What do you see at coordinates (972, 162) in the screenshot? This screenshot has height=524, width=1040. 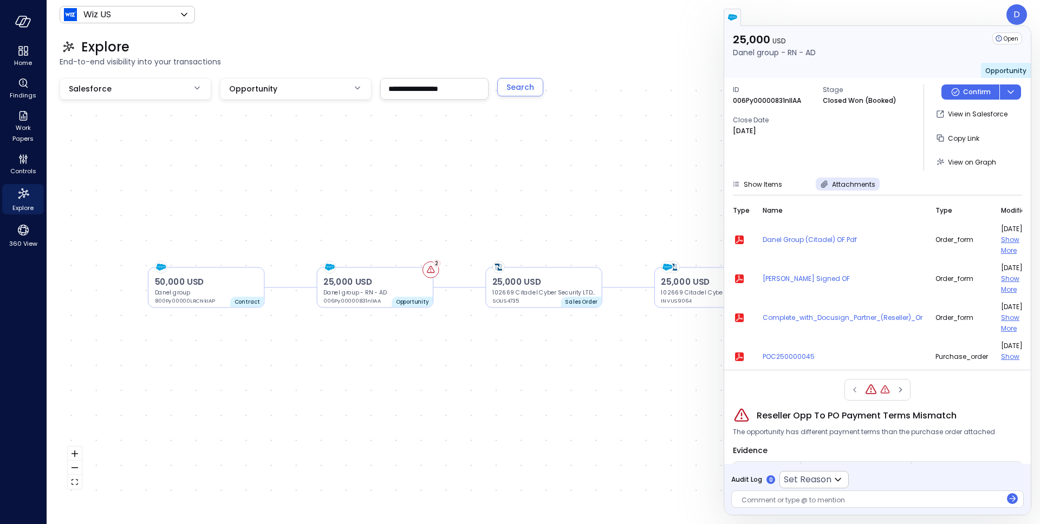 I see `span: View on Graph` at bounding box center [972, 162].